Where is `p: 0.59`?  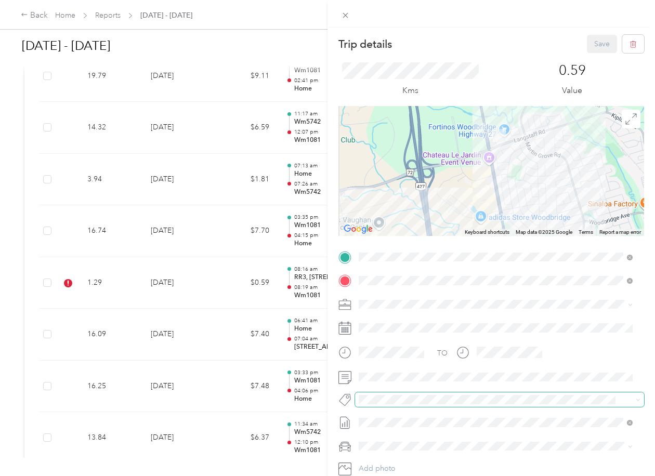
p: 0.59 is located at coordinates (572, 71).